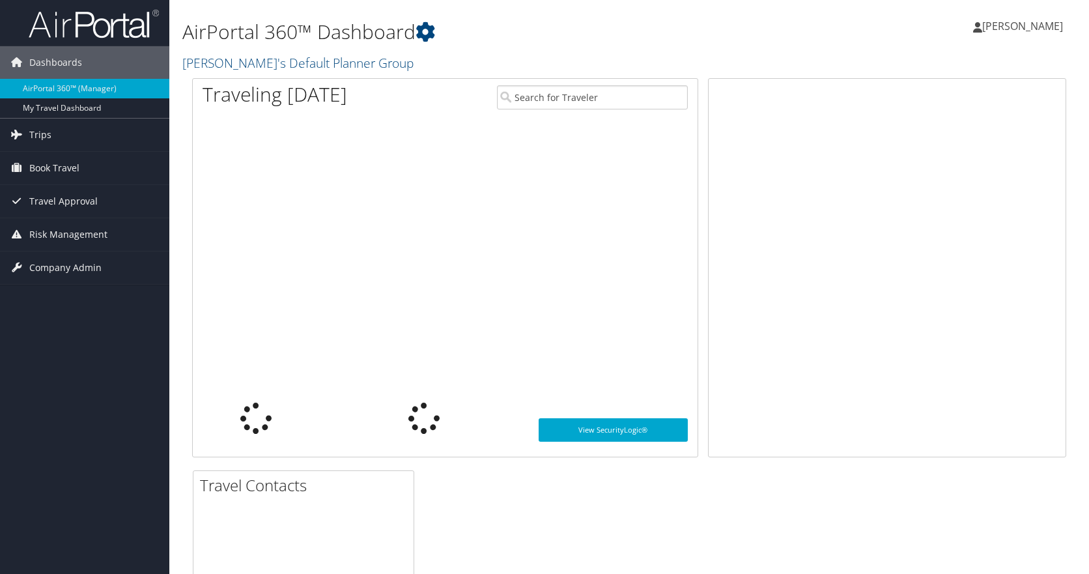  What do you see at coordinates (55, 63) in the screenshot?
I see `span: Dashboards` at bounding box center [55, 63].